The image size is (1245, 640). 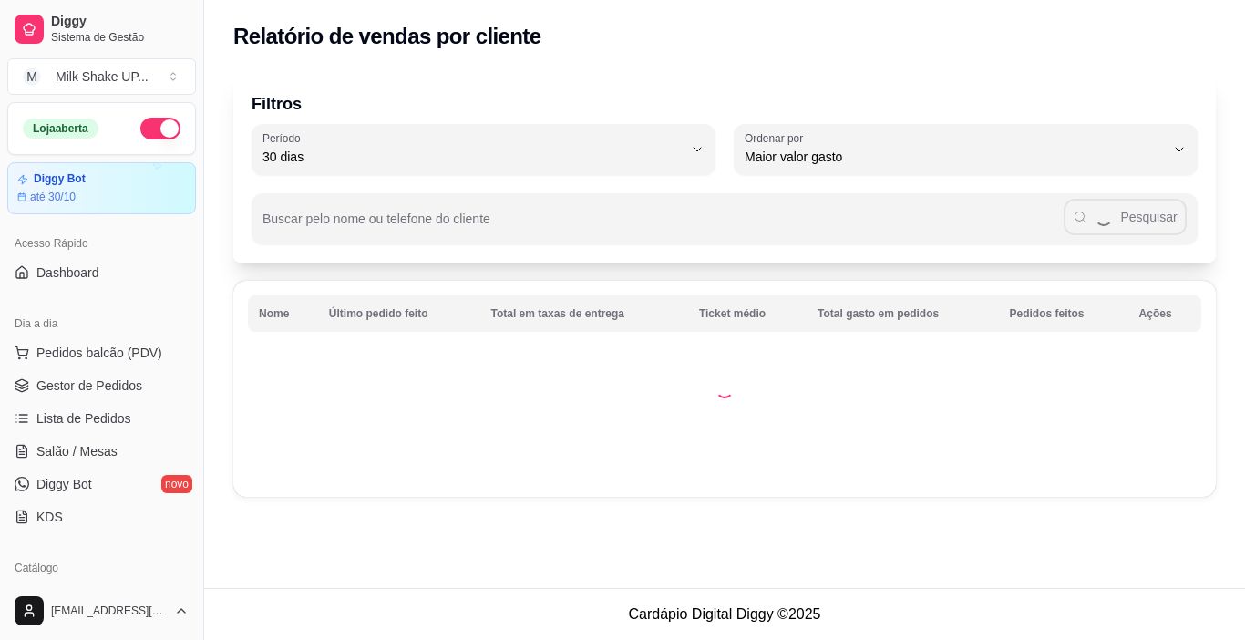 What do you see at coordinates (724, 104) in the screenshot?
I see `p: Filtros` at bounding box center [724, 104].